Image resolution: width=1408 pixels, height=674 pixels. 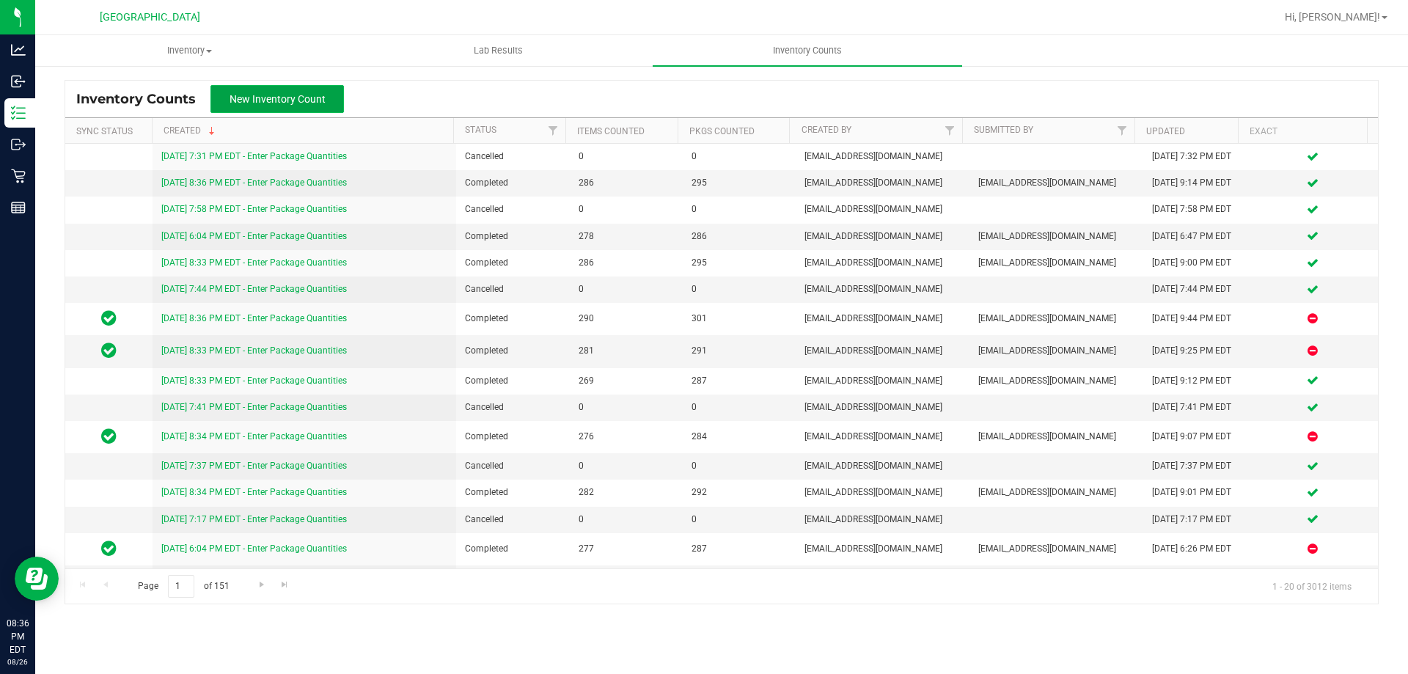 What do you see at coordinates (739, 381) in the screenshot?
I see `span: 287` at bounding box center [739, 381].